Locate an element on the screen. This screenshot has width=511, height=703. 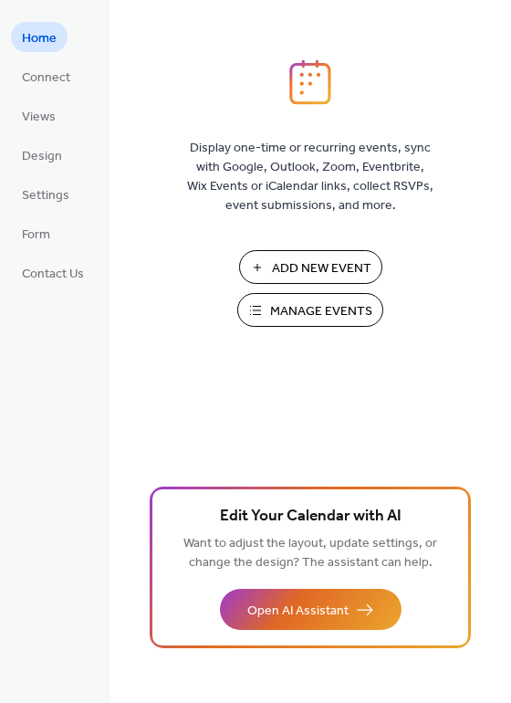
a: Contact Us is located at coordinates (53, 272).